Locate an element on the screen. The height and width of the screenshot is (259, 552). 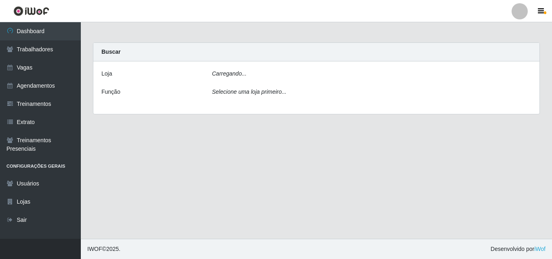
i: Carregando... is located at coordinates (230, 74).